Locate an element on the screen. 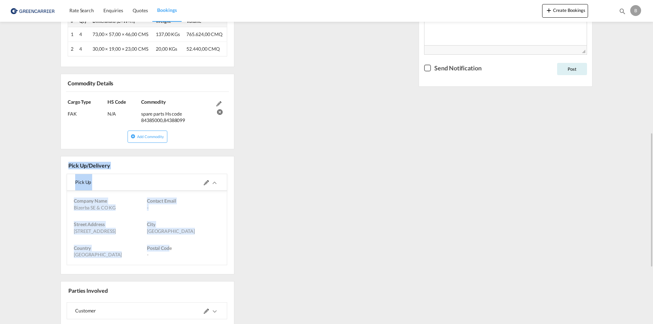 This screenshot has height=324, width=653. span: City is located at coordinates (151, 224).